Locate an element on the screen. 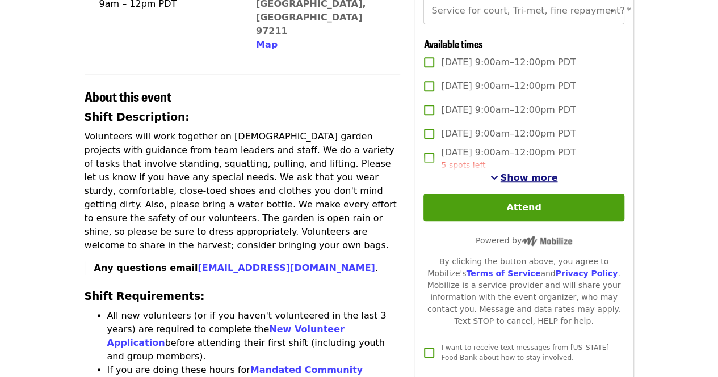 This screenshot has height=377, width=718. a: New Volunteer Application is located at coordinates (226, 336).